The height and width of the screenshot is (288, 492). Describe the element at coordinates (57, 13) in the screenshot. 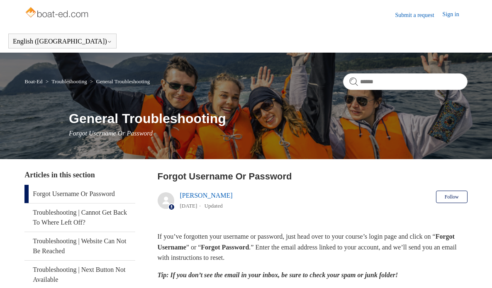

I see `img: Boat-Ed Help Center home page` at that location.